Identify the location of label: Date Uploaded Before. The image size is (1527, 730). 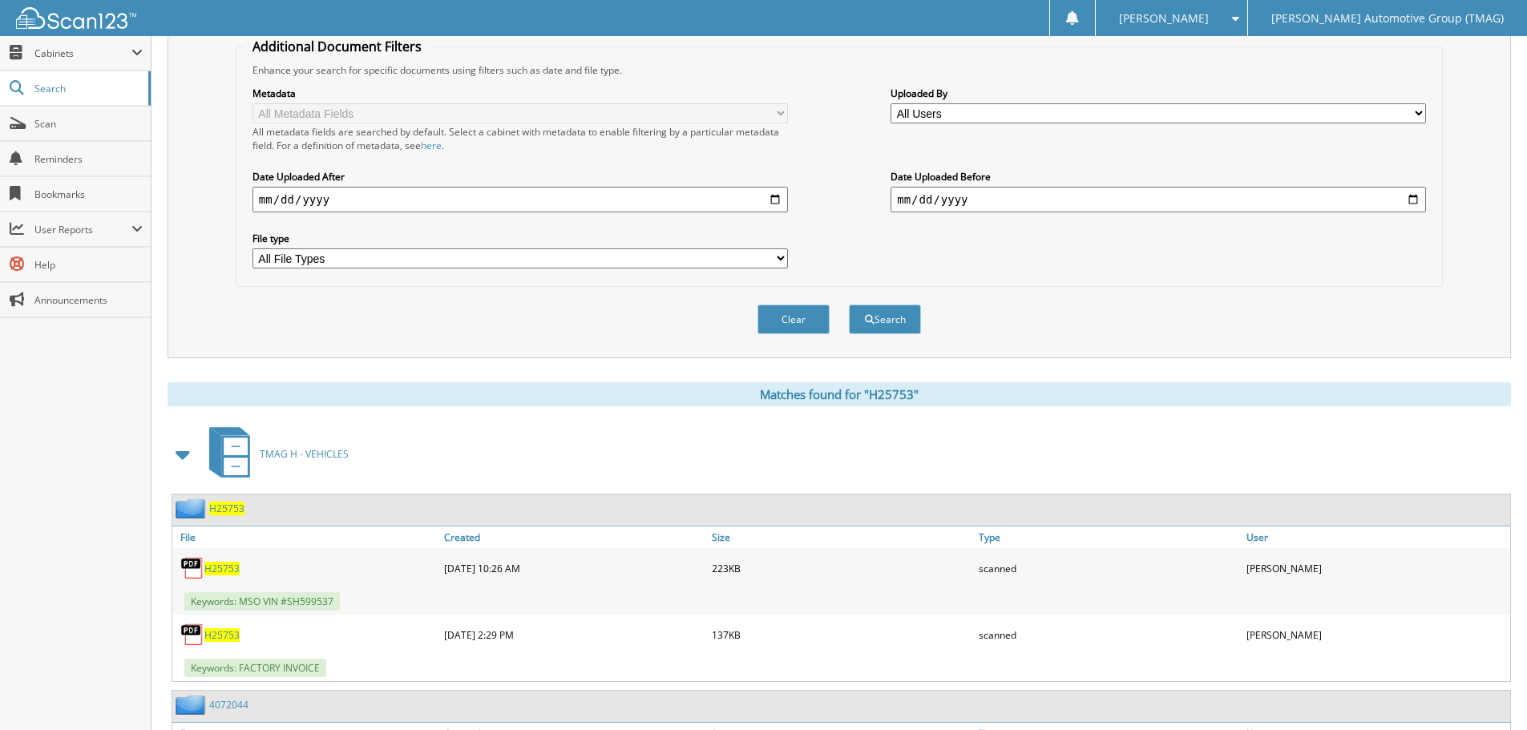
(1158, 176).